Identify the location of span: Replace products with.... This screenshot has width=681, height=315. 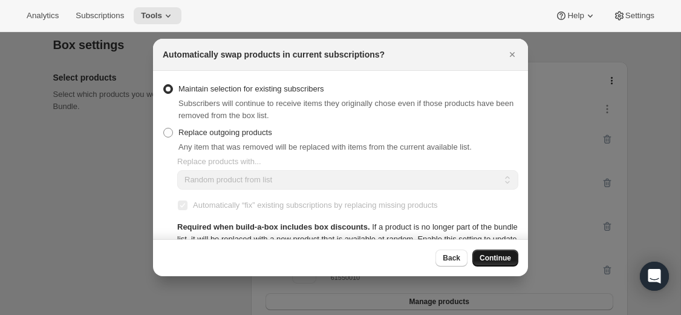
(219, 161).